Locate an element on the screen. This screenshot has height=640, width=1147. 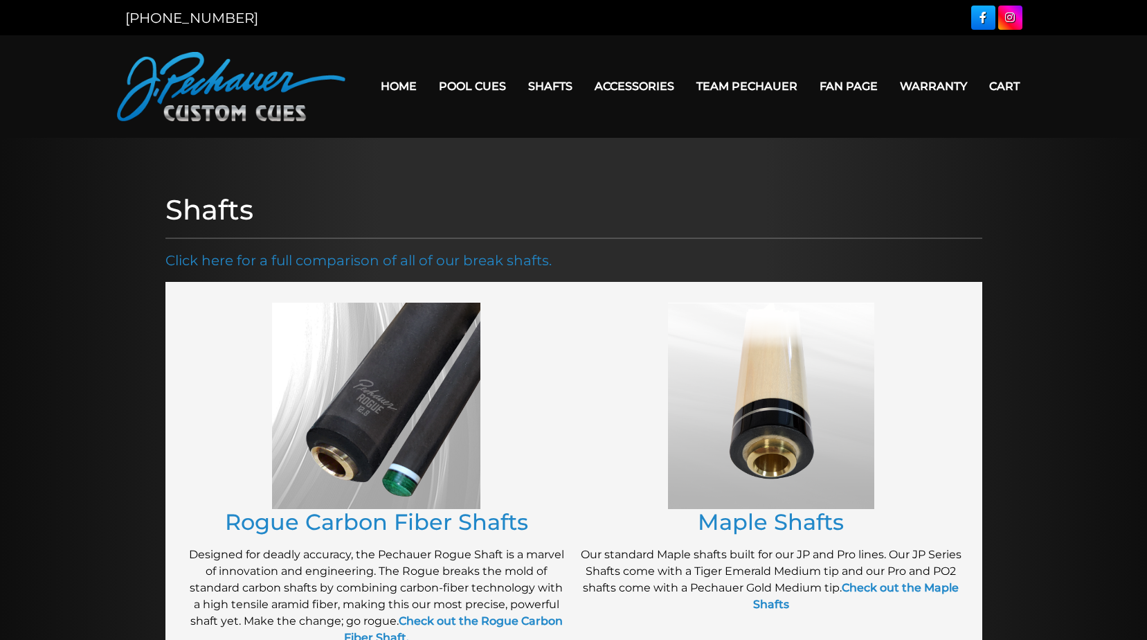
a: Pool Cues is located at coordinates (472, 86).